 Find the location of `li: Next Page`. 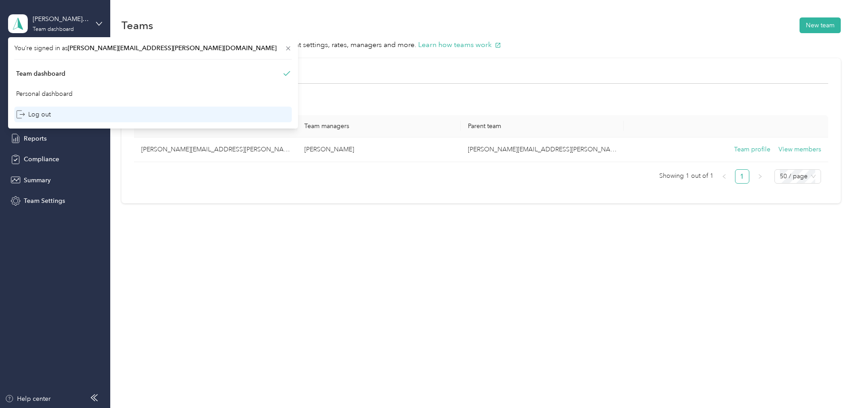

li: Next Page is located at coordinates (760, 177).